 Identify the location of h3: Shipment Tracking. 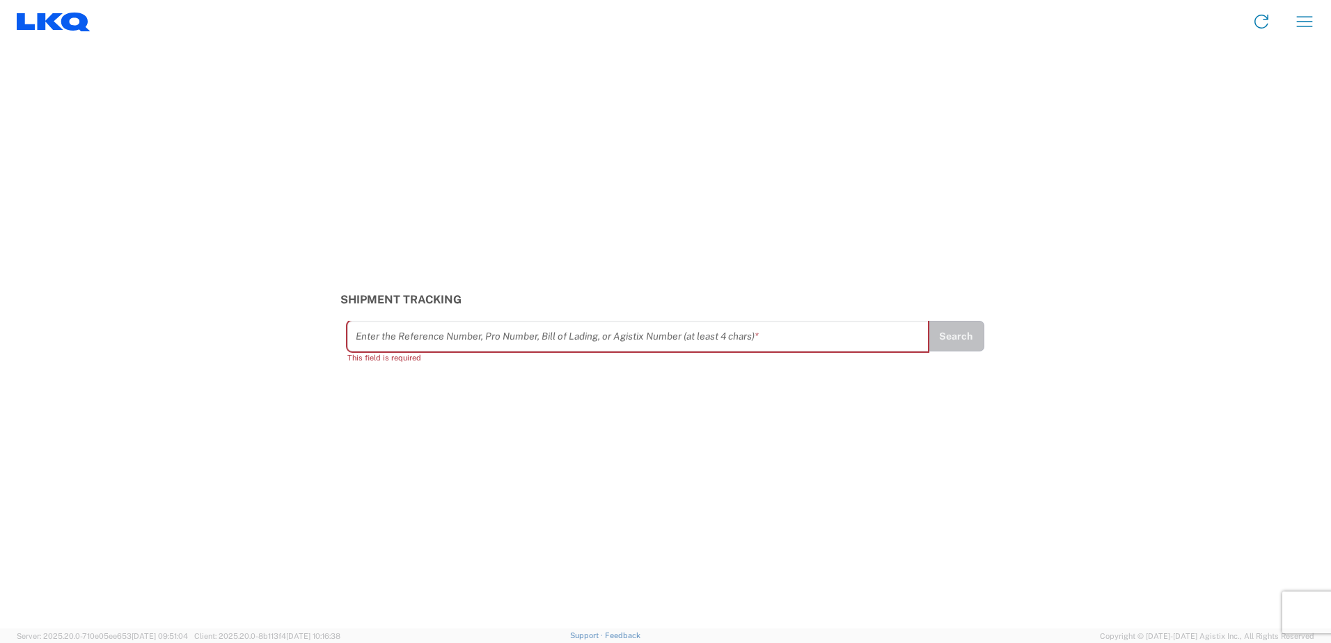
(666, 299).